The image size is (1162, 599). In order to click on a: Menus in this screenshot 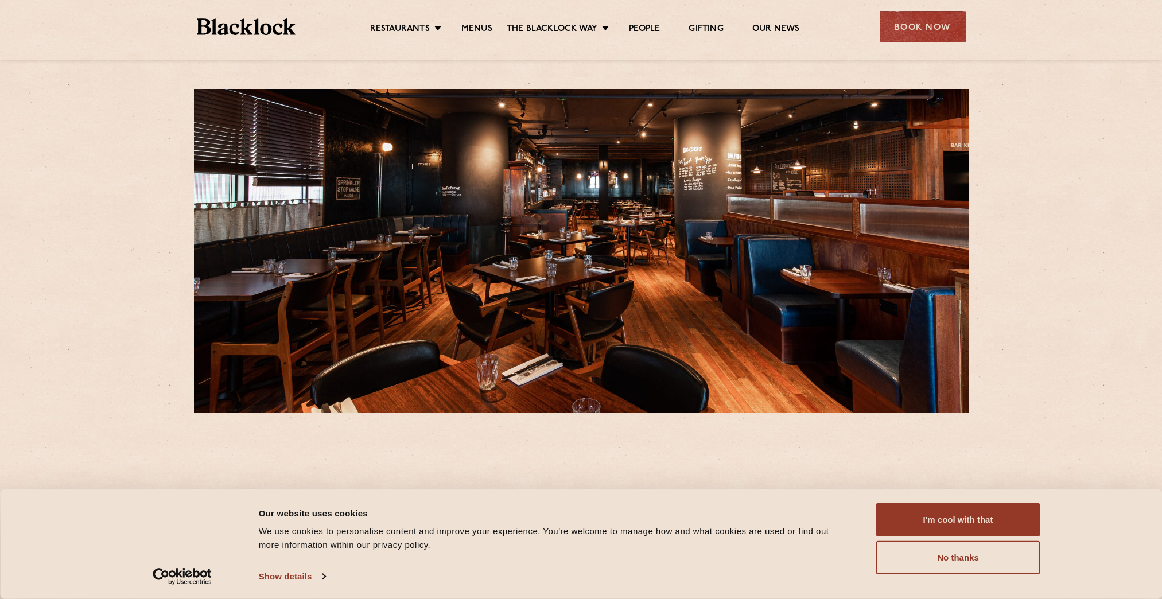, I will do `click(477, 30)`.